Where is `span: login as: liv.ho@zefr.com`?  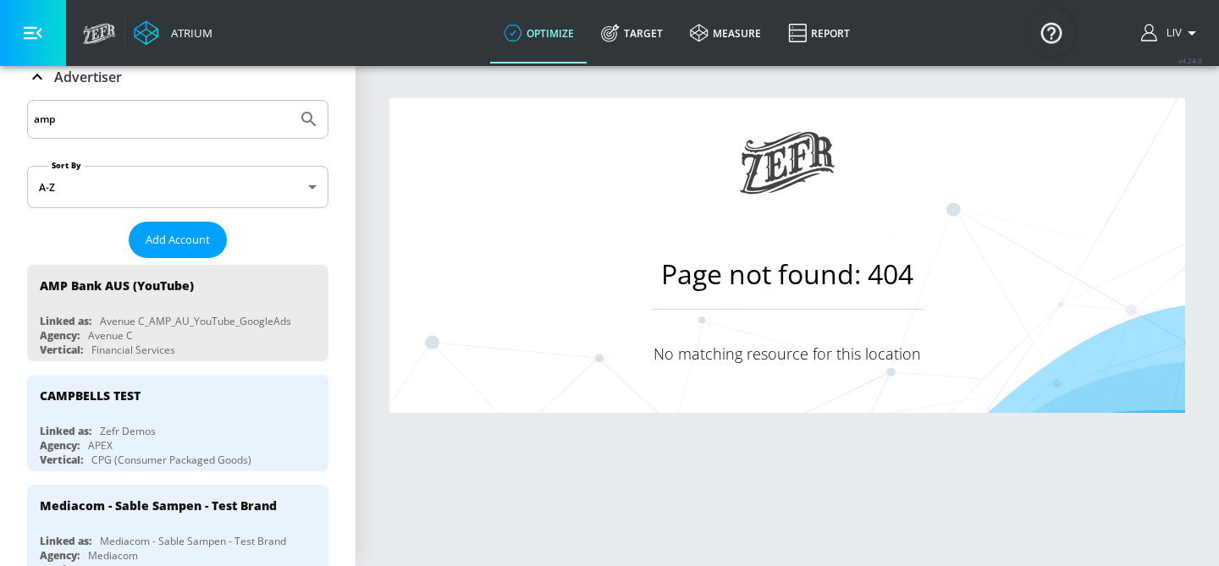
span: login as: liv.ho@zefr.com is located at coordinates (1171, 33).